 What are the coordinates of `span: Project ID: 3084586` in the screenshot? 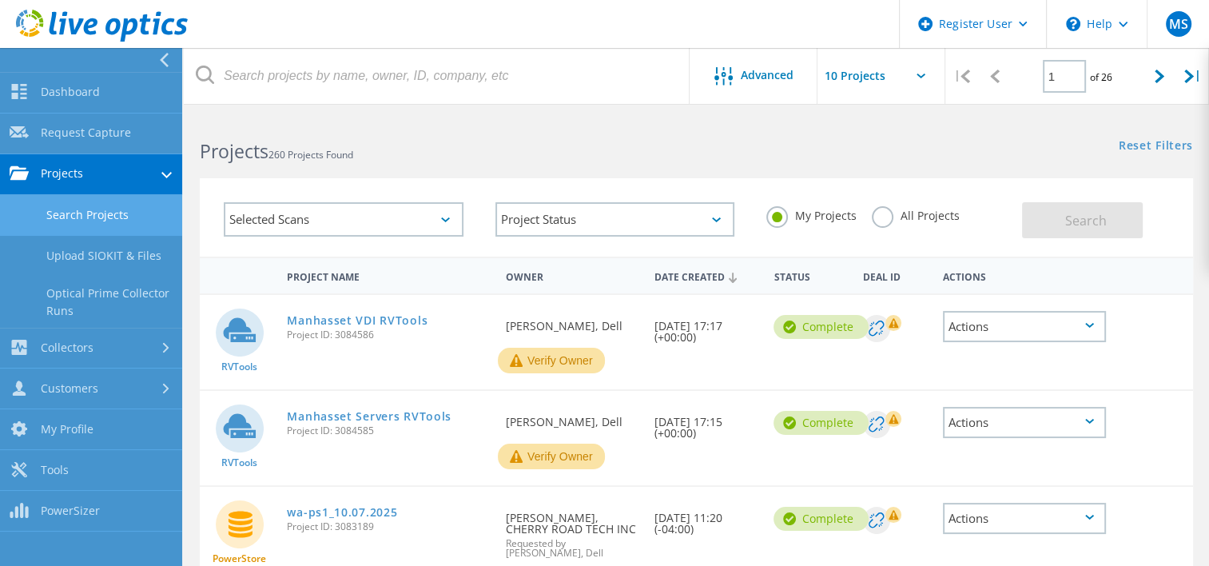 It's located at (388, 335).